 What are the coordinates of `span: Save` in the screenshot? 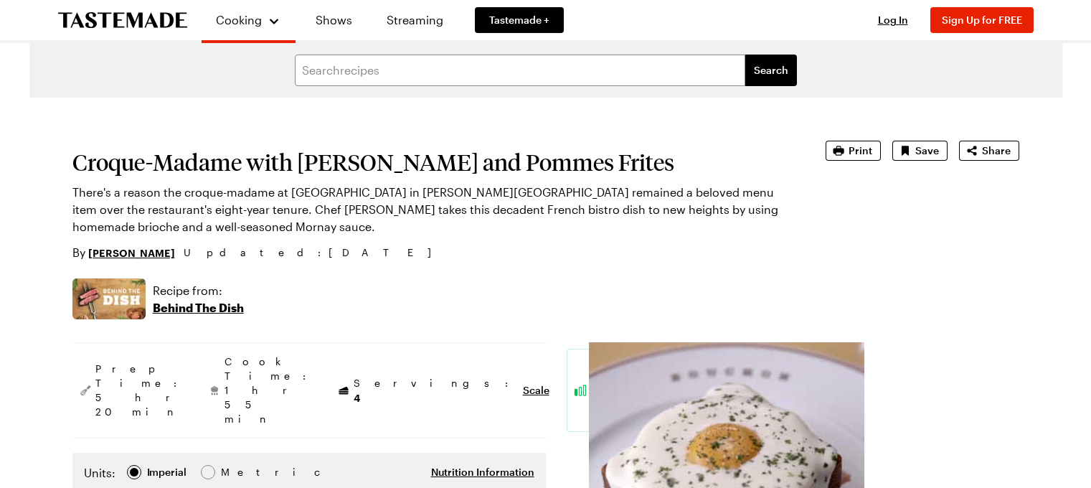 It's located at (927, 151).